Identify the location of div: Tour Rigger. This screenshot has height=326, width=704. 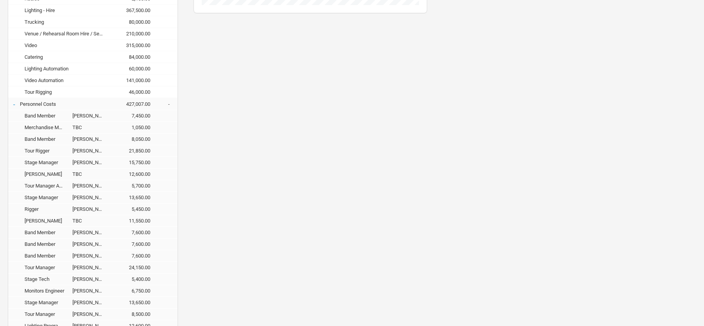
(46, 151).